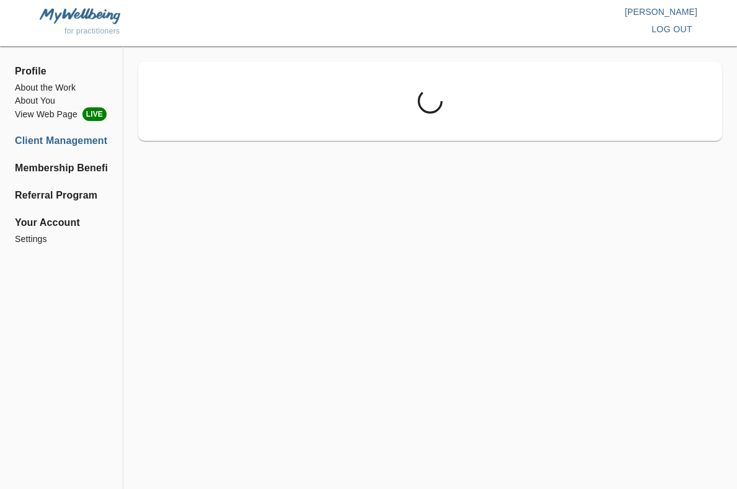 The image size is (737, 489). Describe the element at coordinates (61, 239) in the screenshot. I see `a: Settings` at that location.